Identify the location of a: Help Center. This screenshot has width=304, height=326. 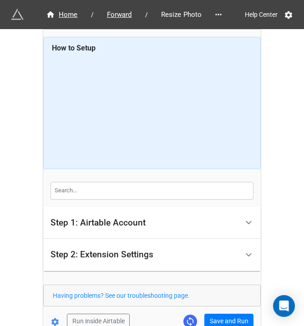
(261, 15).